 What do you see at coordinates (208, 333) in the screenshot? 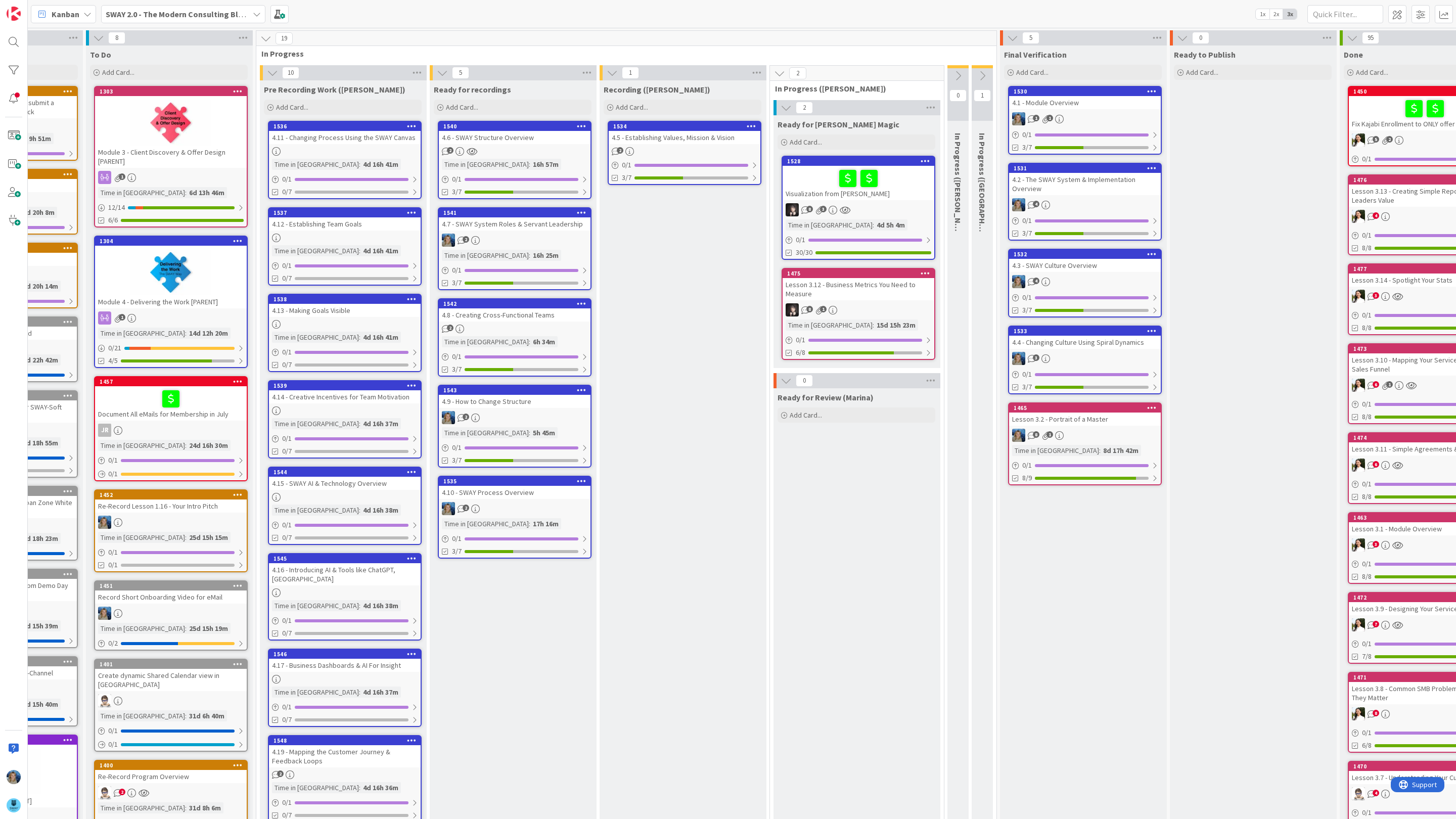
I see `div: 14d 12h 20m` at bounding box center [208, 333].